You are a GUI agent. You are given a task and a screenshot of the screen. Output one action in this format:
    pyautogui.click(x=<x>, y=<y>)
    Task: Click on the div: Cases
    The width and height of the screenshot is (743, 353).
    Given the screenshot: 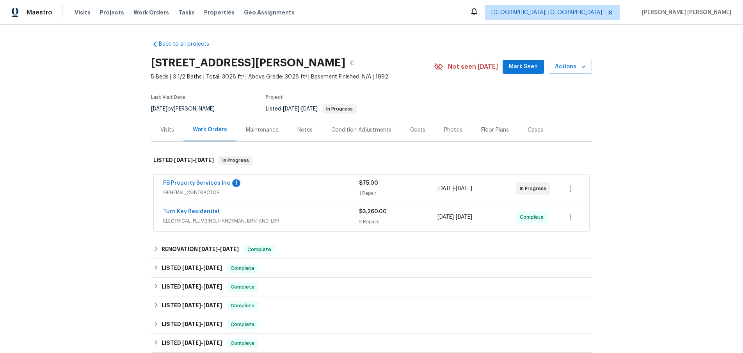 What is the action you would take?
    pyautogui.click(x=535, y=130)
    